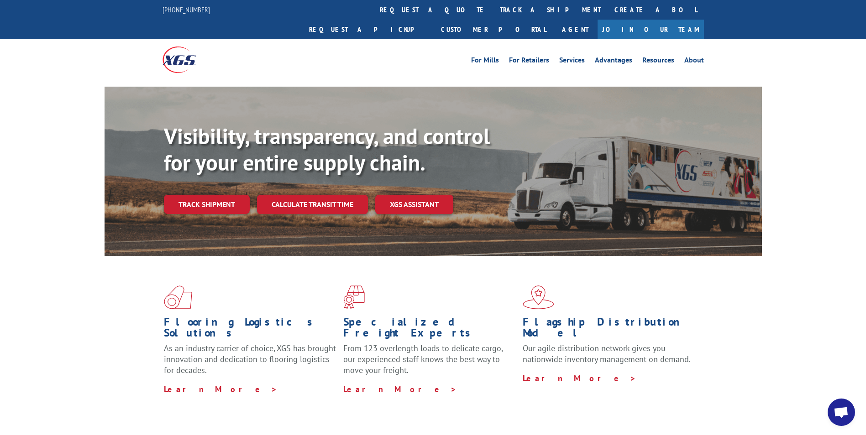  Describe the element at coordinates (429, 330) in the screenshot. I see `h1: Specialized Freight Experts` at that location.